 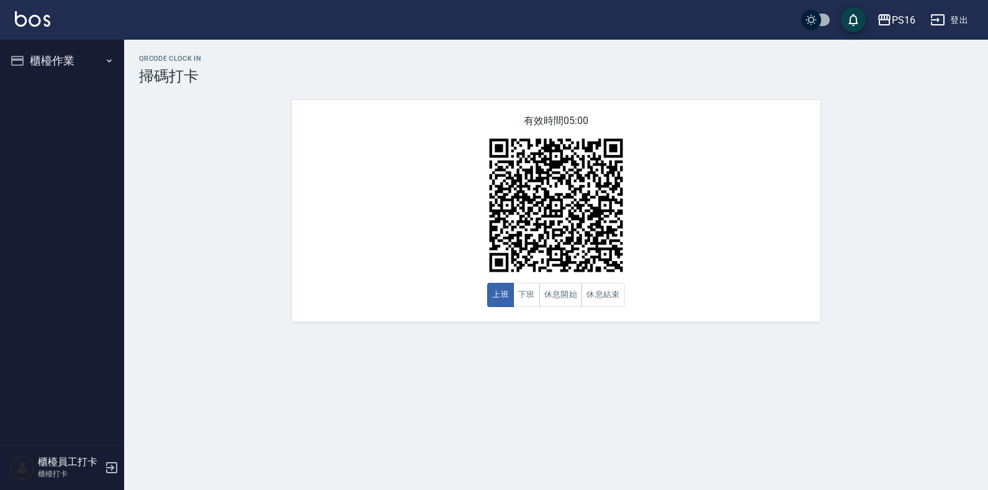 I want to click on img: Person, so click(x=22, y=468).